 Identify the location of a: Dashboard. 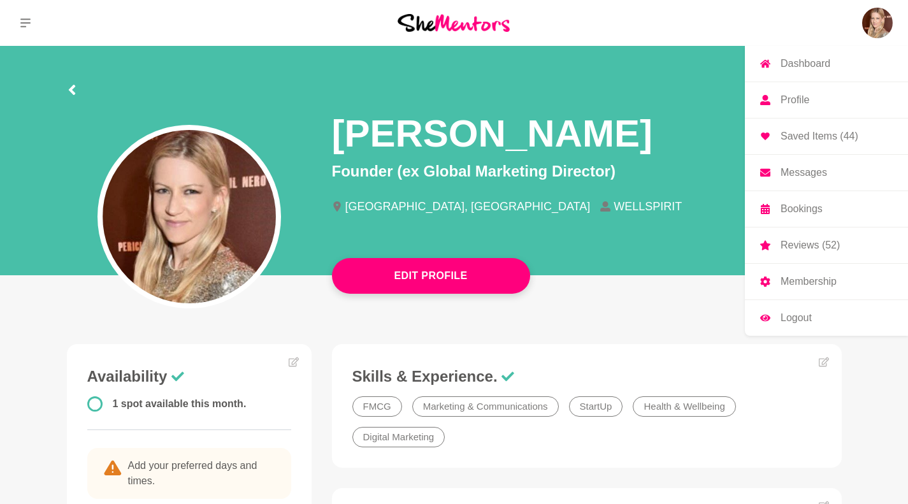
(826, 64).